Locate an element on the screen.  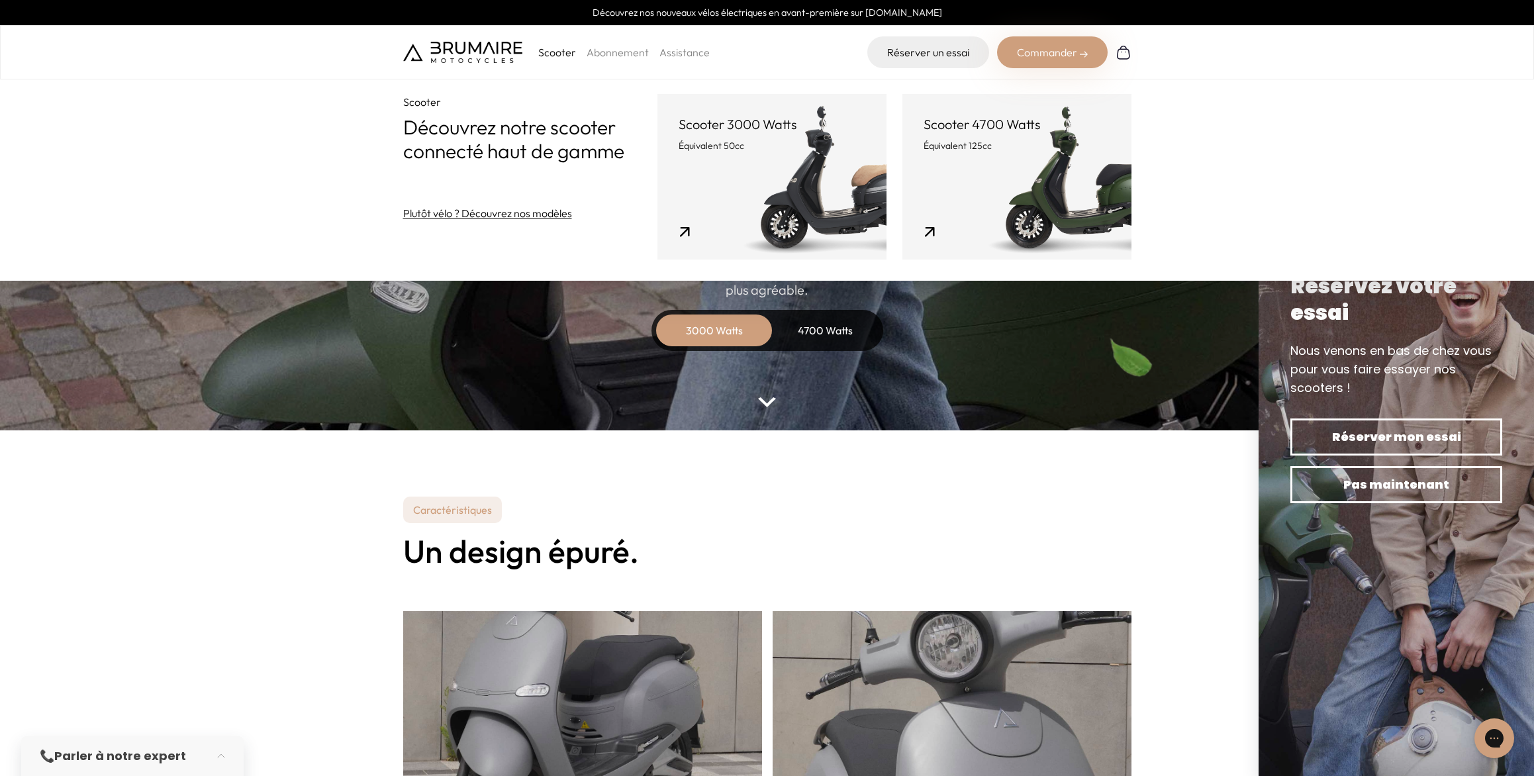
p: Scooter 3000 Watts is located at coordinates (772, 124).